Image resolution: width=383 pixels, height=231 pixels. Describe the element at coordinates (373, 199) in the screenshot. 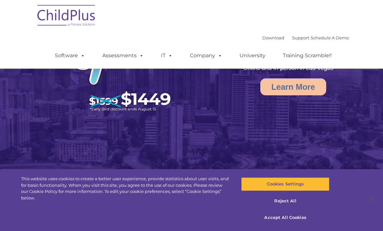

I see `button: Close` at that location.